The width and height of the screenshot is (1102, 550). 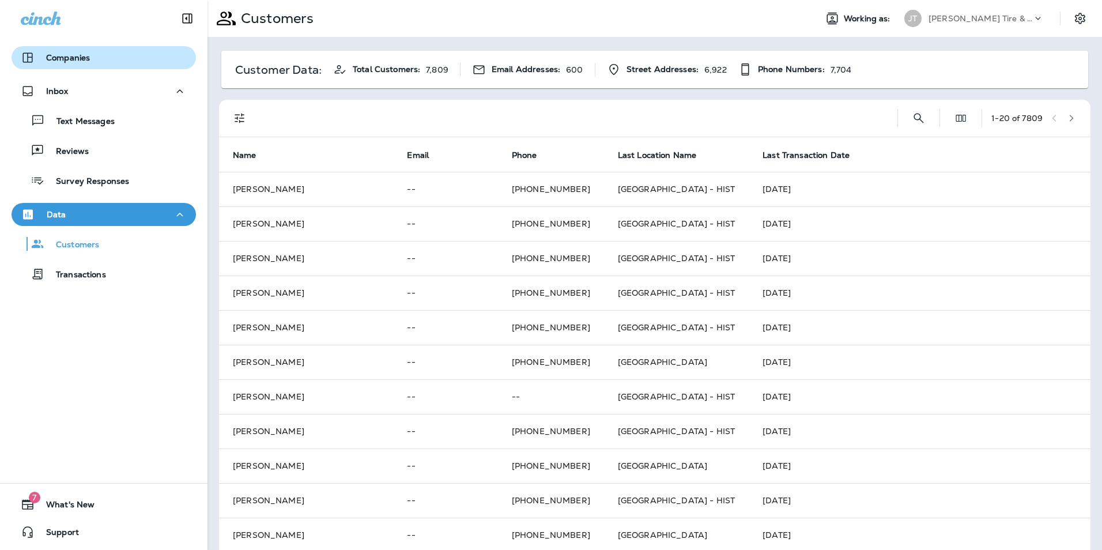 I want to click on span: Email Addresses:, so click(x=526, y=69).